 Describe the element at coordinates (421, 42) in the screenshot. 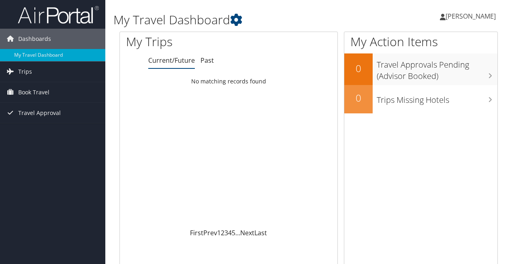

I see `h1: My Action Items` at that location.